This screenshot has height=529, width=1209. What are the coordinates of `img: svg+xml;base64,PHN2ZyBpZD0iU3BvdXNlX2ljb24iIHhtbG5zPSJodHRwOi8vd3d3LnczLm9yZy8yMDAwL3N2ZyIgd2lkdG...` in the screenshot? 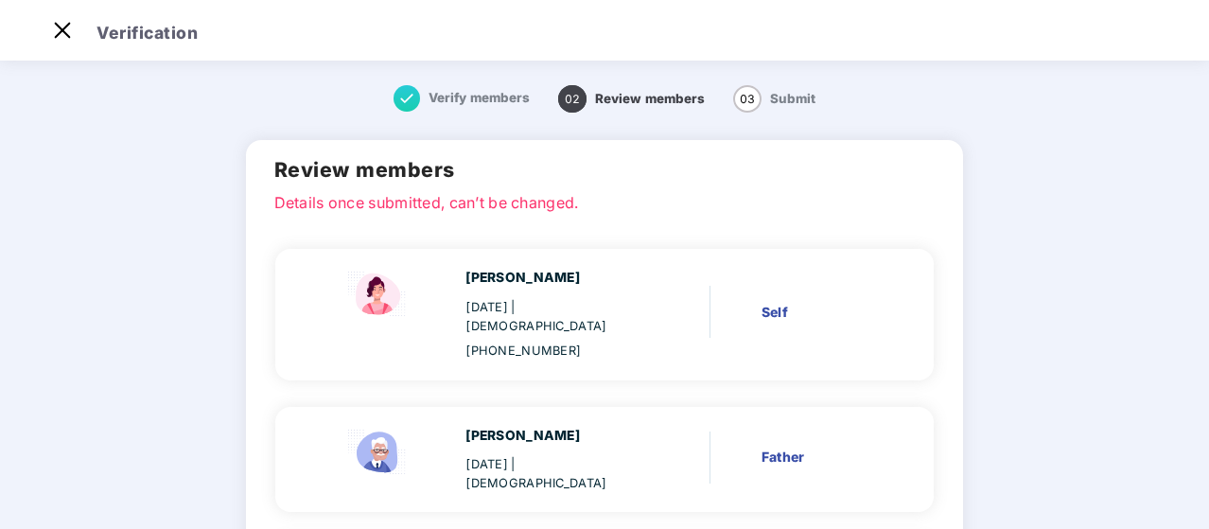 It's located at (378, 294).